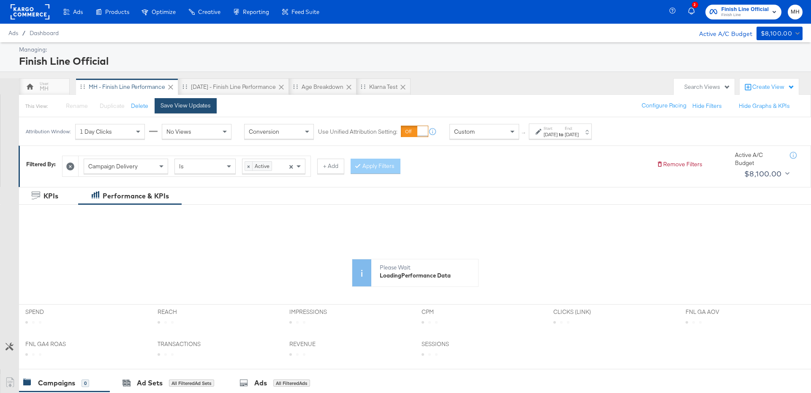 The width and height of the screenshot is (811, 393). What do you see at coordinates (117, 12) in the screenshot?
I see `span: Products` at bounding box center [117, 12].